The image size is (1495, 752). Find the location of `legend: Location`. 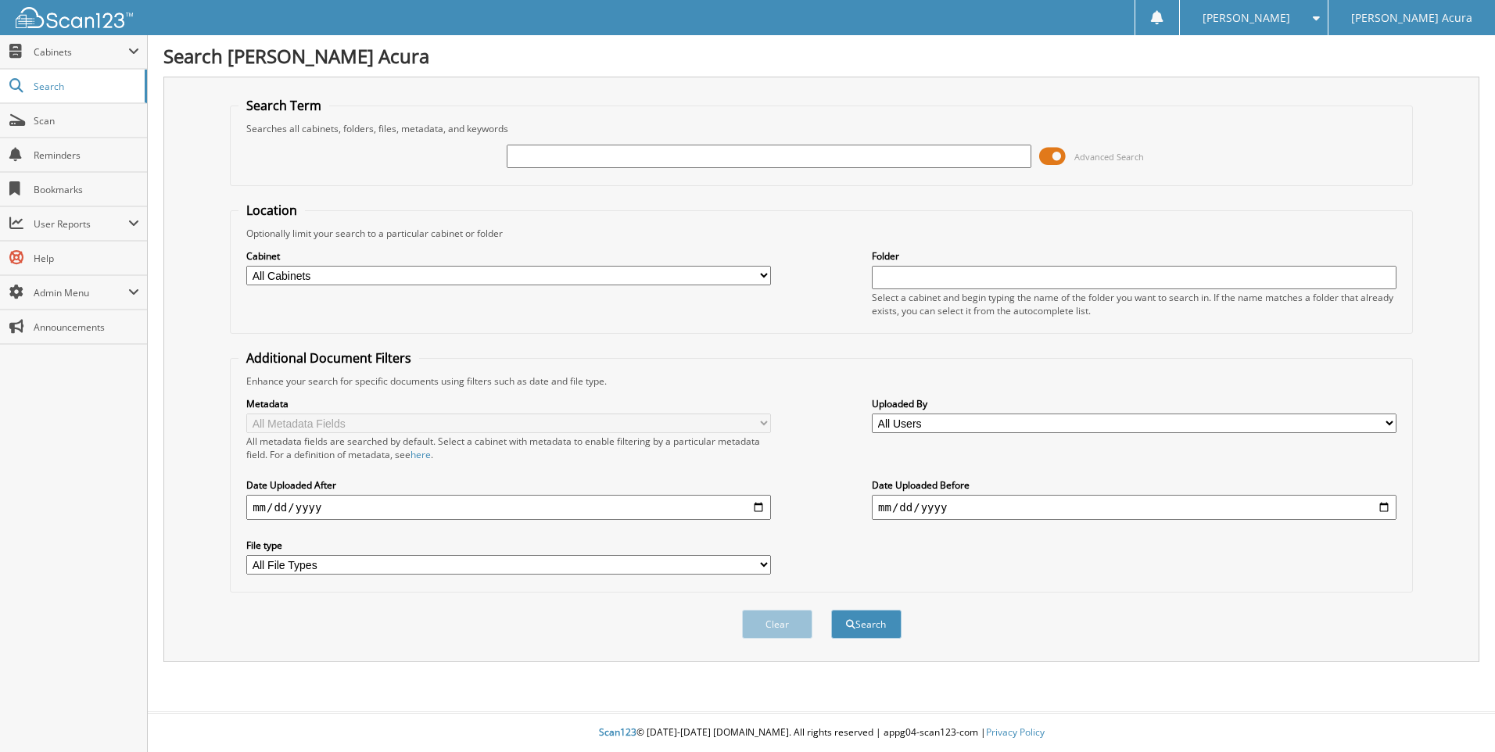

legend: Location is located at coordinates (271, 210).